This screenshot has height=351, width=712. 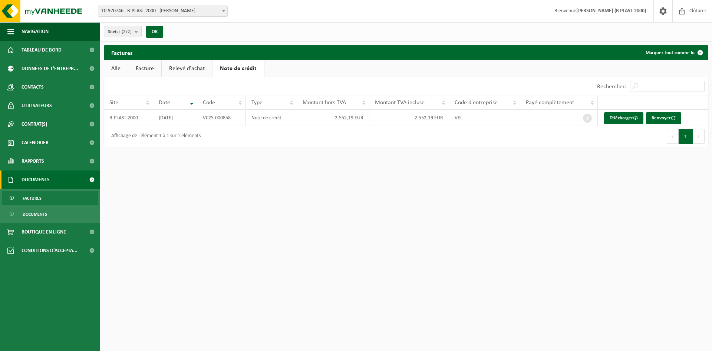 I want to click on td: Note de crédit, so click(x=271, y=118).